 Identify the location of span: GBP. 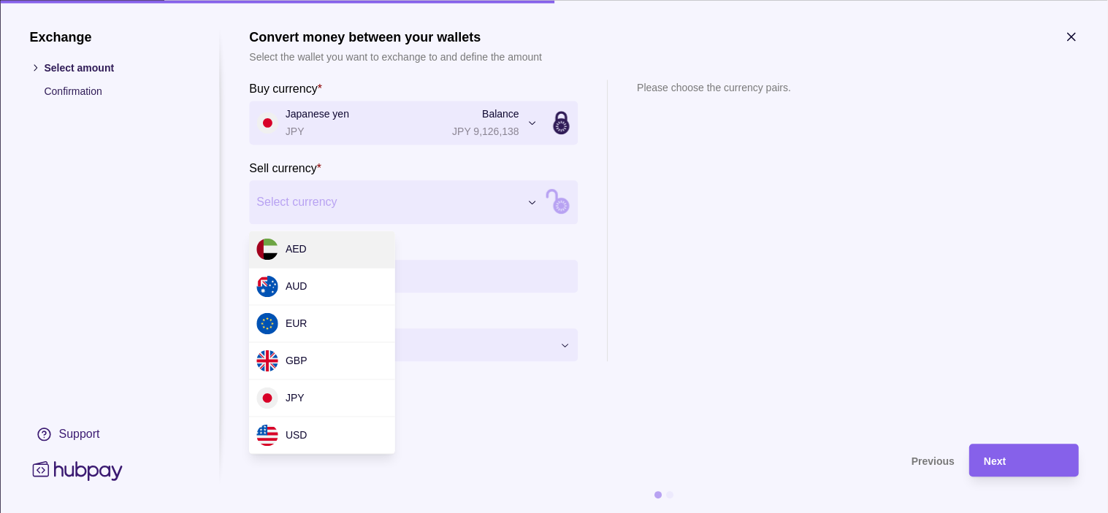
(296, 361).